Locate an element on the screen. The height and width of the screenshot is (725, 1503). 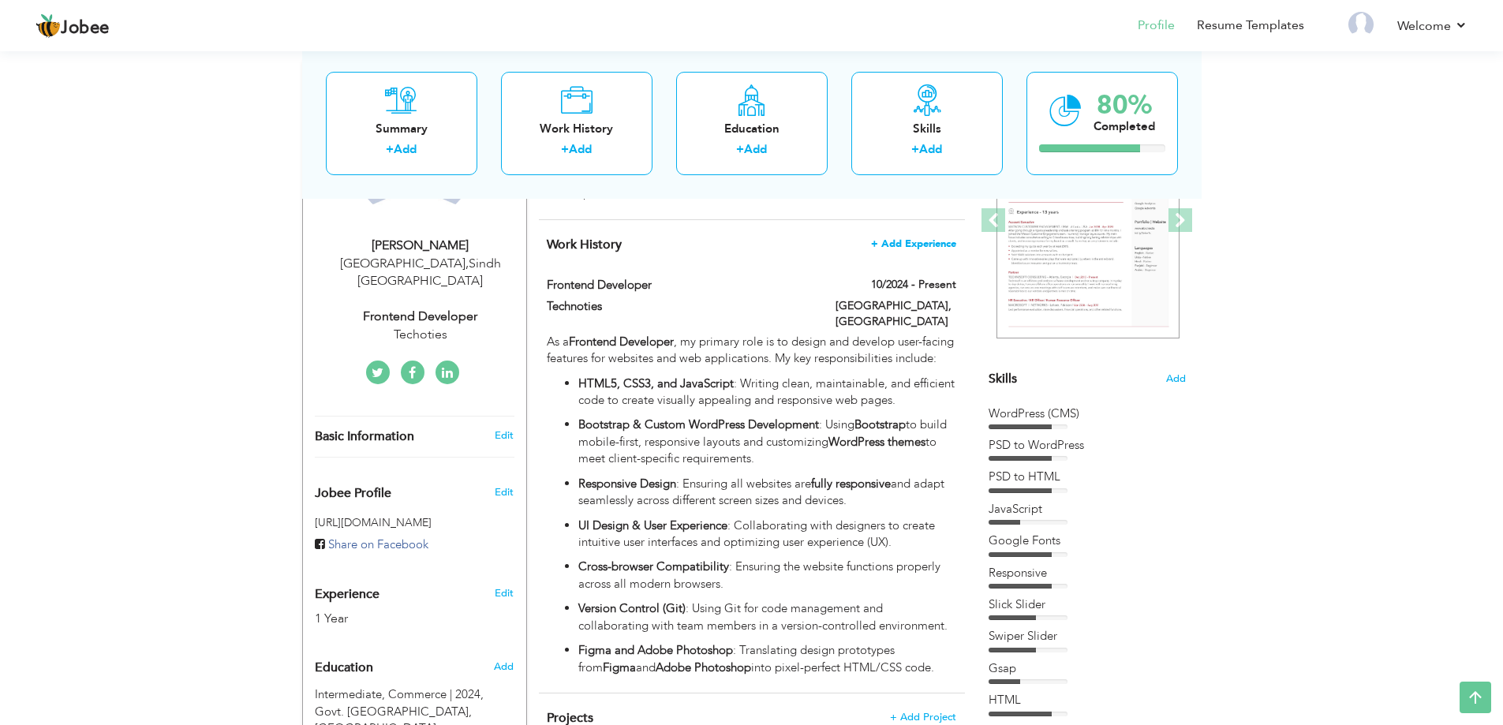
p: : Collaborating with designers to create intuitive user interfaces and optimizing user experience... is located at coordinates (767, 534).